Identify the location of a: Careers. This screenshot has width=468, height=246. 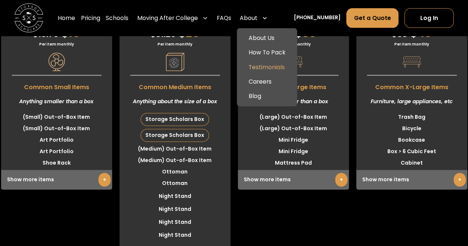
(267, 81).